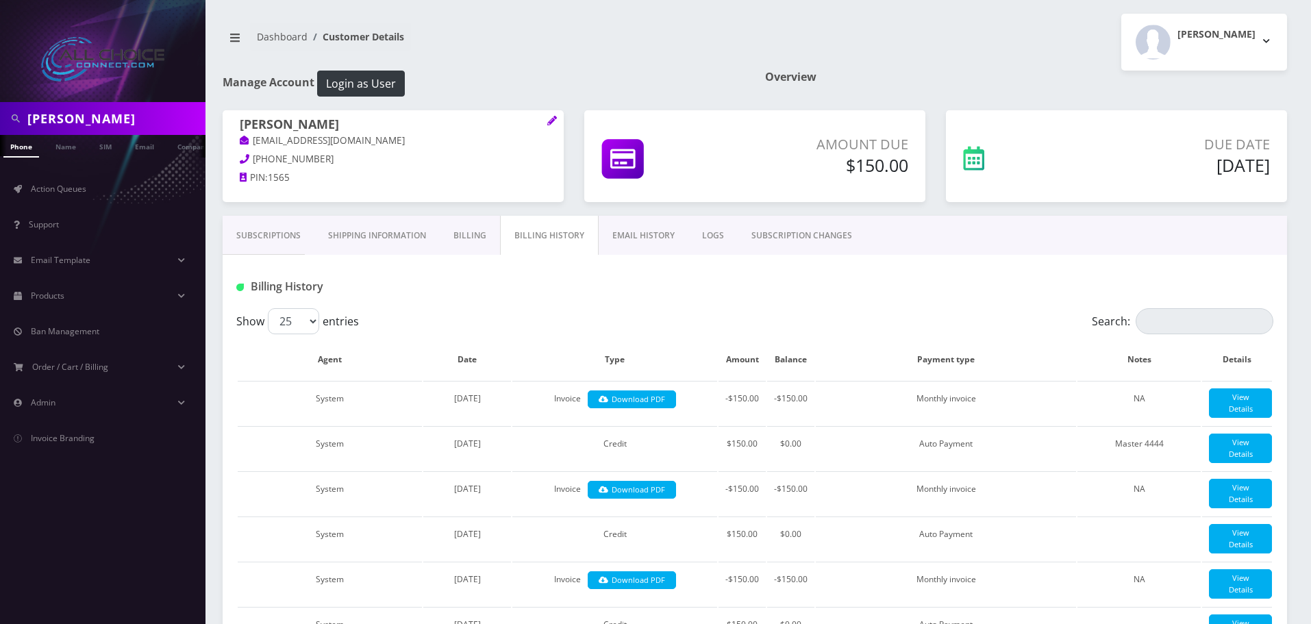  I want to click on span: Products, so click(47, 295).